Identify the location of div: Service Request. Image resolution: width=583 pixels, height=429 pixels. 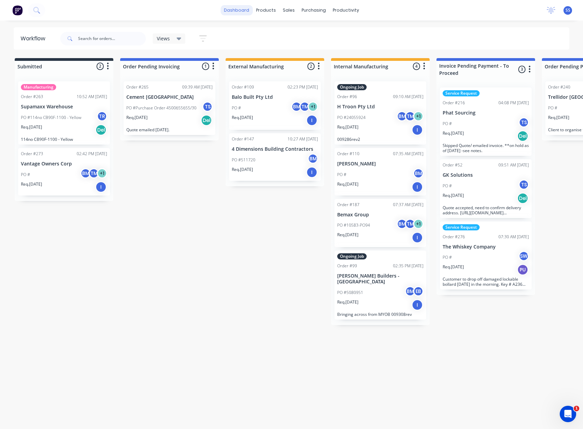
(461, 93).